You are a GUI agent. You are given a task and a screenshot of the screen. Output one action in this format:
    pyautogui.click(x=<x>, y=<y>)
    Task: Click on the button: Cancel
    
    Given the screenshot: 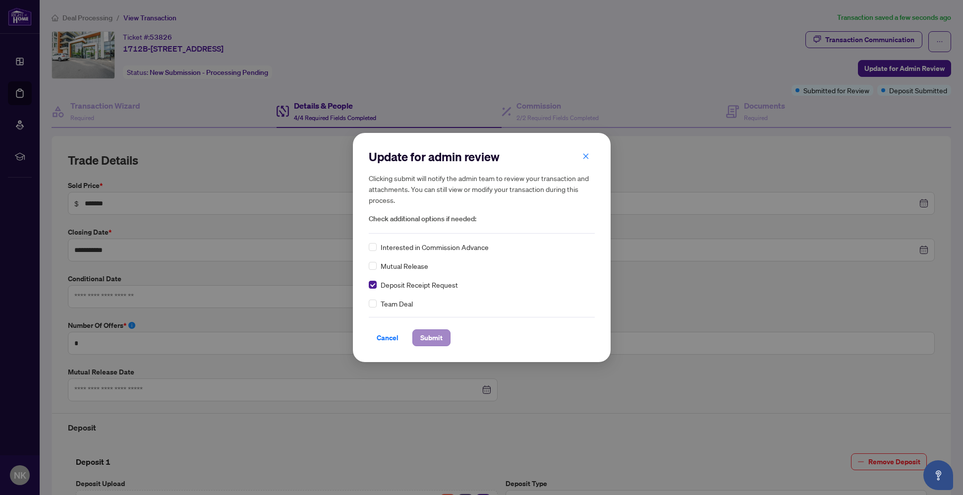 What is the action you would take?
    pyautogui.click(x=388, y=338)
    